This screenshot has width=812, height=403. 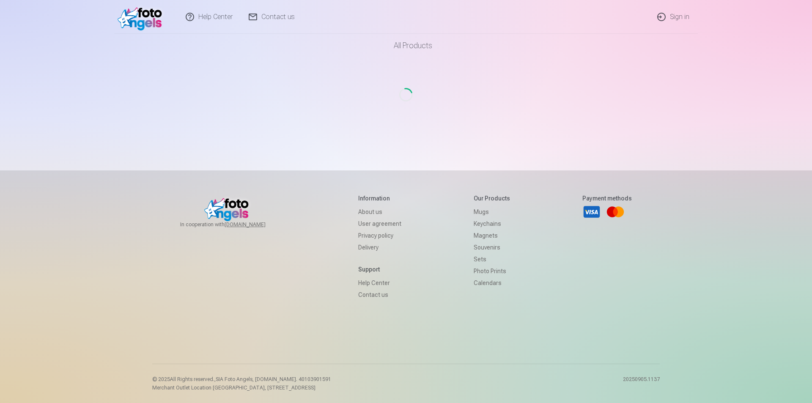 What do you see at coordinates (641, 384) in the screenshot?
I see `p: 20250905.1137` at bounding box center [641, 384].